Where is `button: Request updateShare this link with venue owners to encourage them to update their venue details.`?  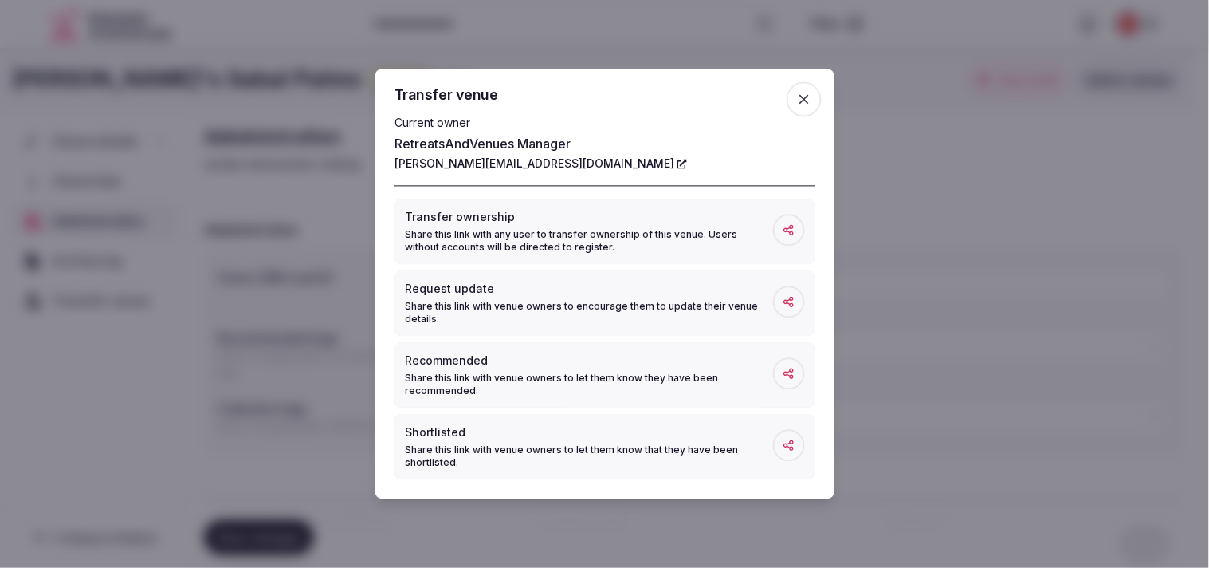
button: Request updateShare this link with venue owners to encourage them to update their venue details. is located at coordinates (605, 304).